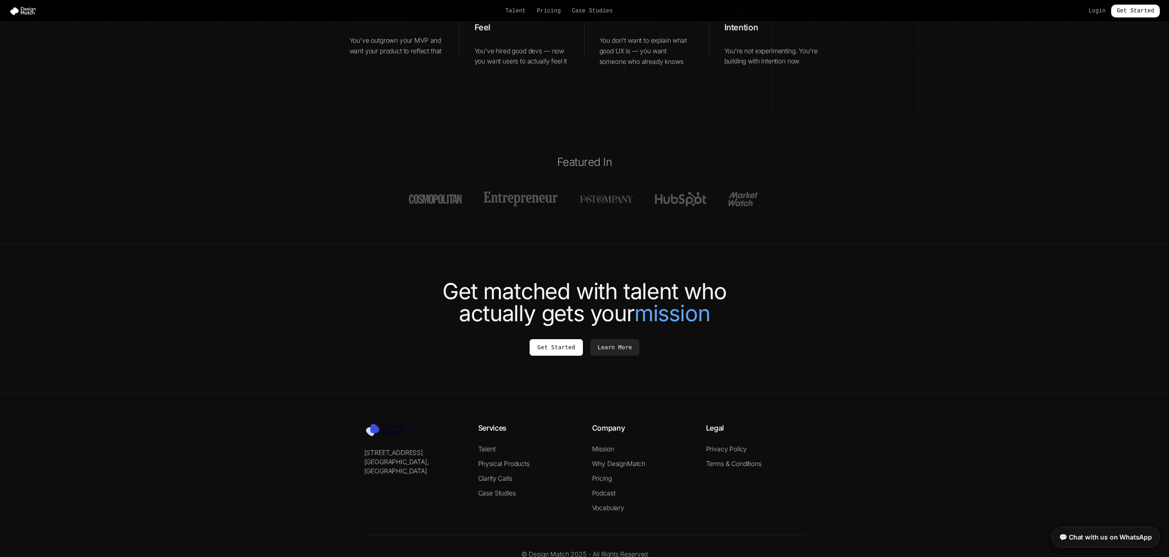  What do you see at coordinates (642, 428) in the screenshot?
I see `h4: Company` at bounding box center [642, 428].